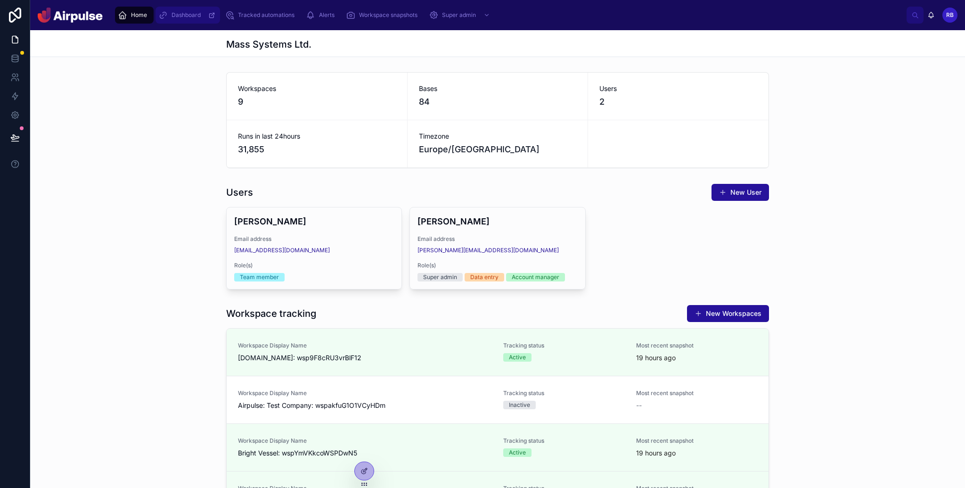  Describe the element at coordinates (384, 15) in the screenshot. I see `a: Workspace snapshots` at that location.